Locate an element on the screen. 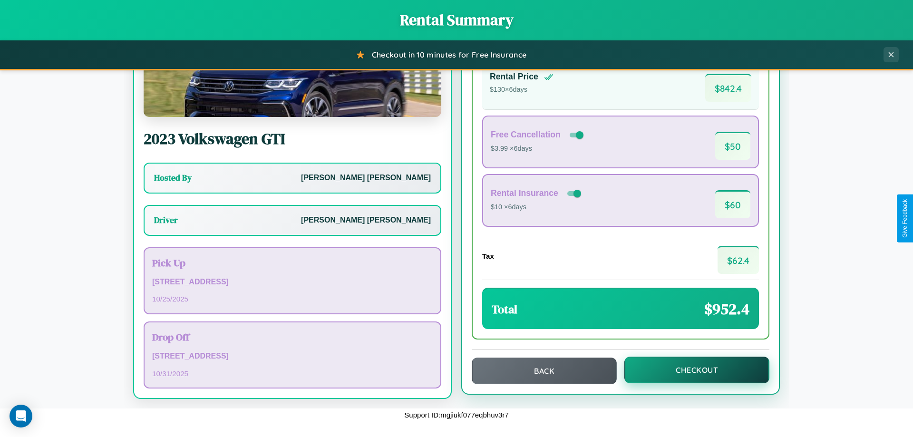 The height and width of the screenshot is (437, 913). div: Give Feedback is located at coordinates (905, 218).